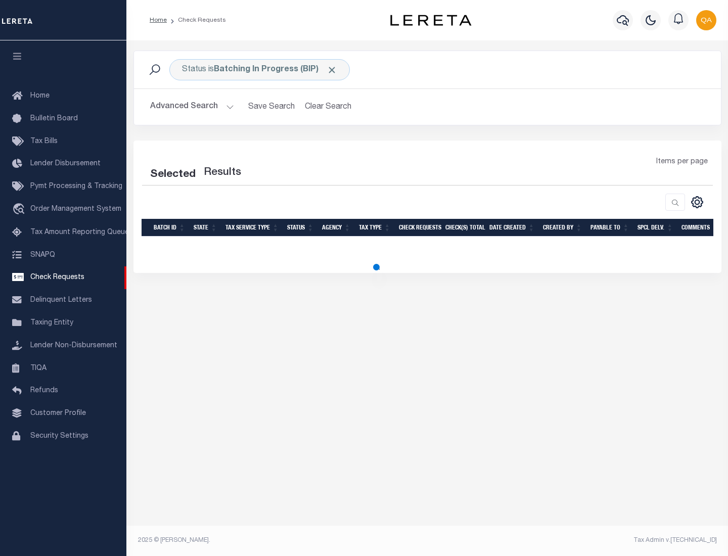 The width and height of the screenshot is (728, 556). Describe the element at coordinates (52, 323) in the screenshot. I see `span: Taxing Entity` at that location.